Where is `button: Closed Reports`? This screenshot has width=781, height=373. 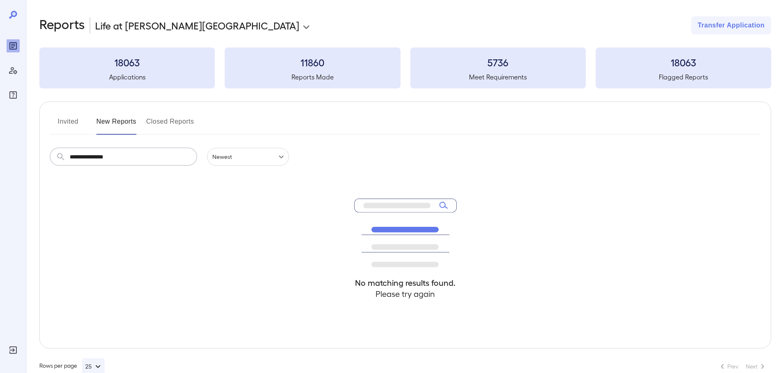 button: Closed Reports is located at coordinates (170, 125).